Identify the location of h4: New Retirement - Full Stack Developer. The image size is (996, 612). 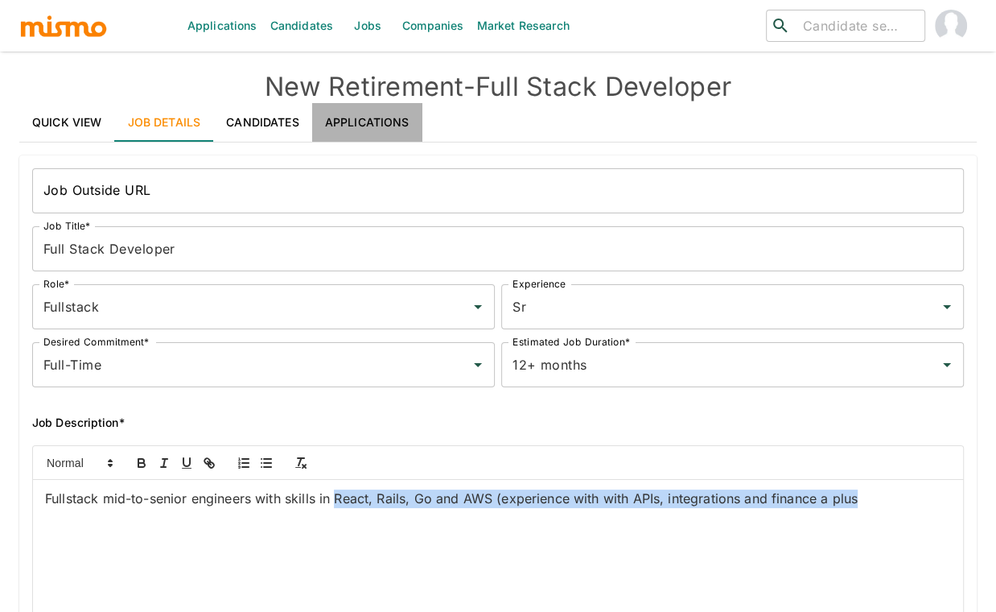
(498, 87).